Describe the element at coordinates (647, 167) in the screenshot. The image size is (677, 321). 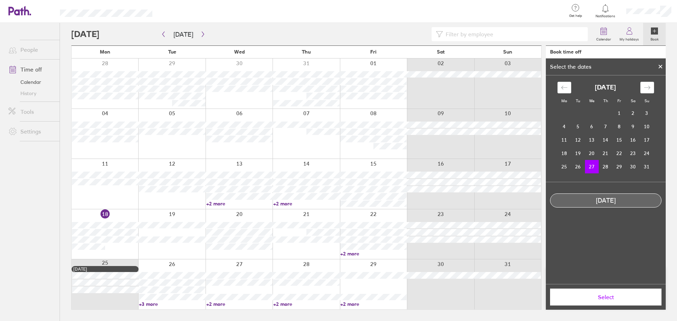
I see `td: Sunday, August 31, 2025` at that location.